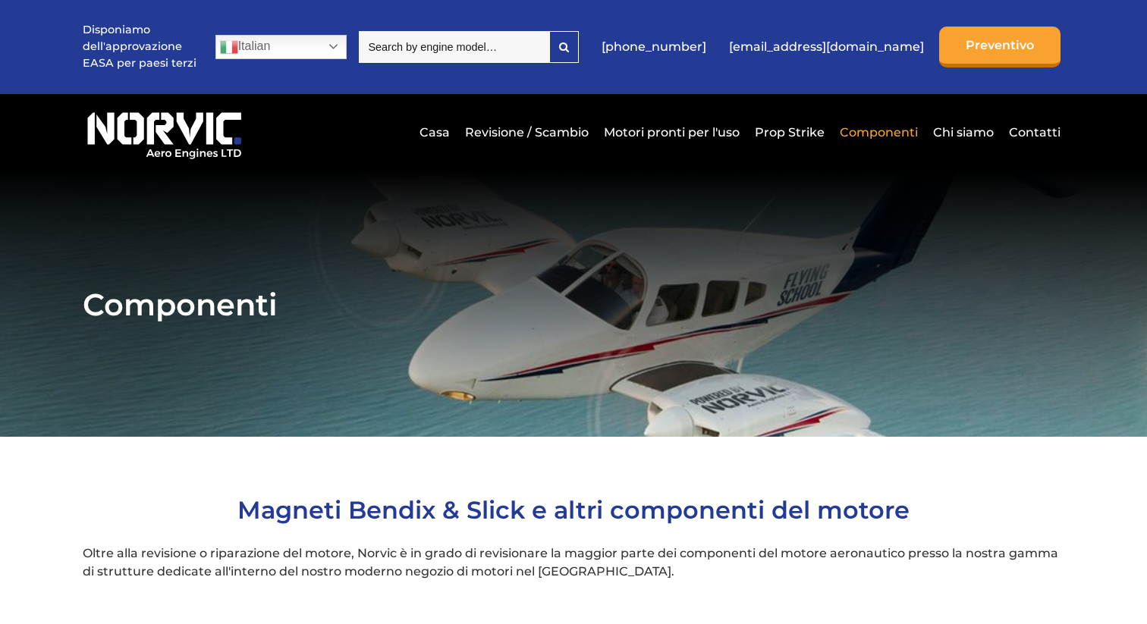  What do you see at coordinates (281, 47) in the screenshot?
I see `a: Italian` at bounding box center [281, 47].